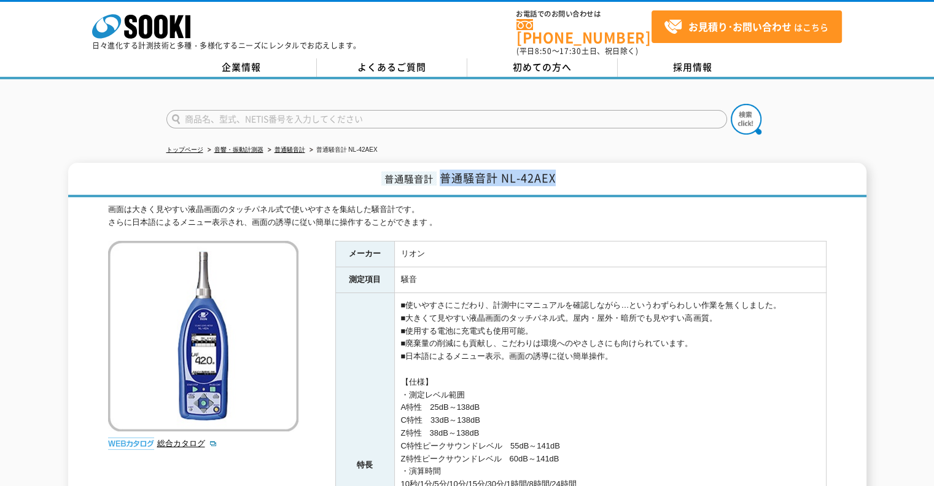 The image size is (934, 486). I want to click on a: 企業情報, so click(241, 68).